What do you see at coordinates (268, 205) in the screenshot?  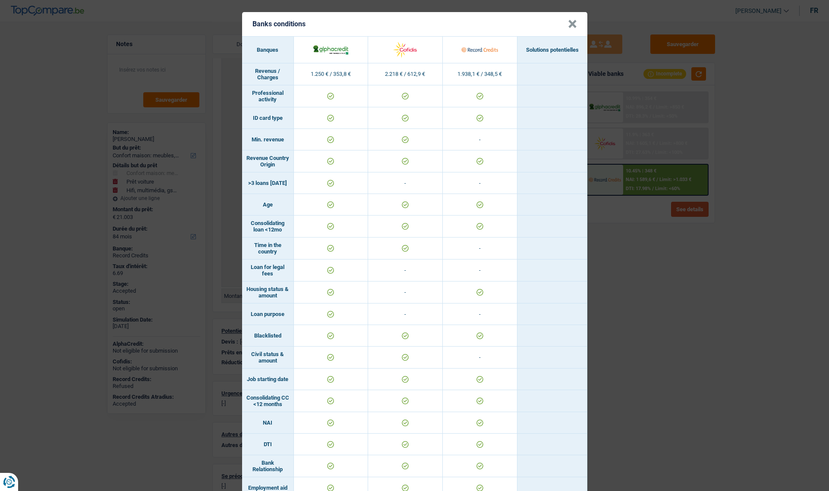 I see `td: Age` at bounding box center [268, 205].